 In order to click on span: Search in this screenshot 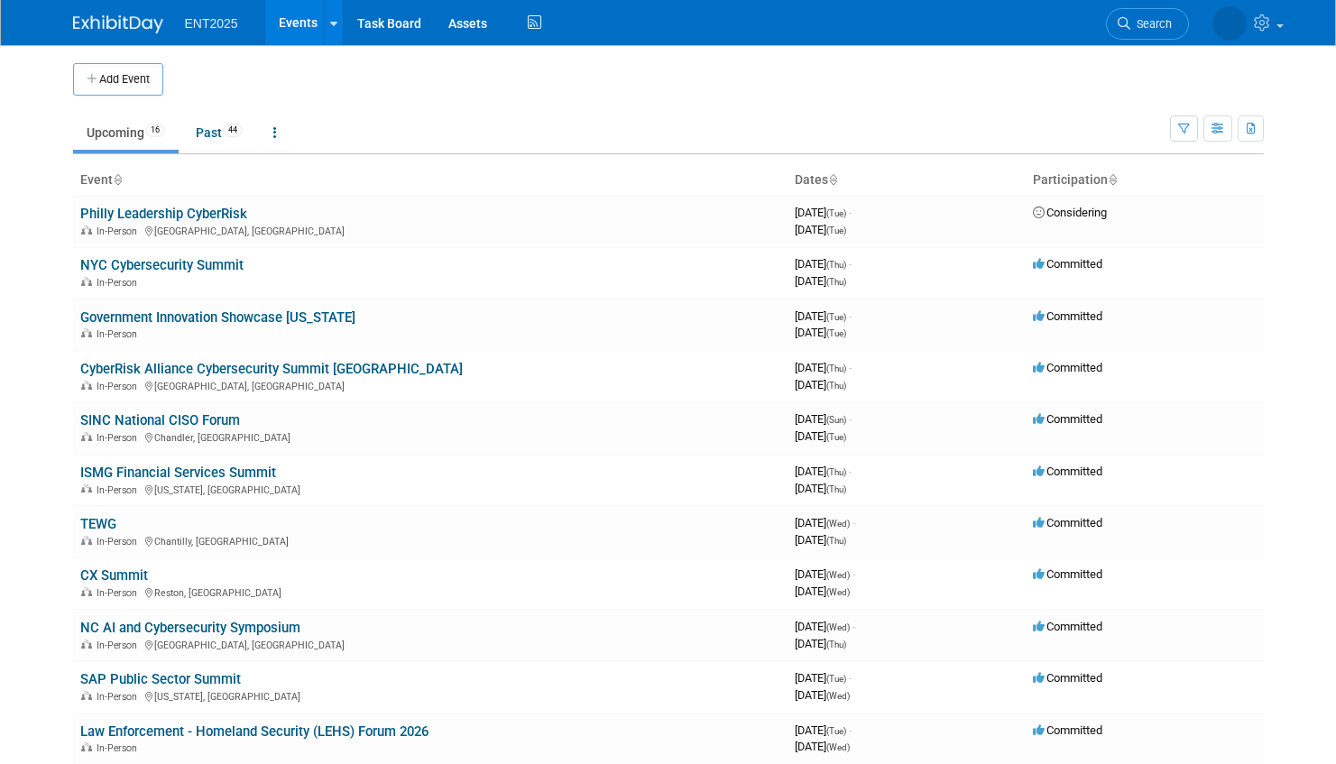, I will do `click(1151, 23)`.